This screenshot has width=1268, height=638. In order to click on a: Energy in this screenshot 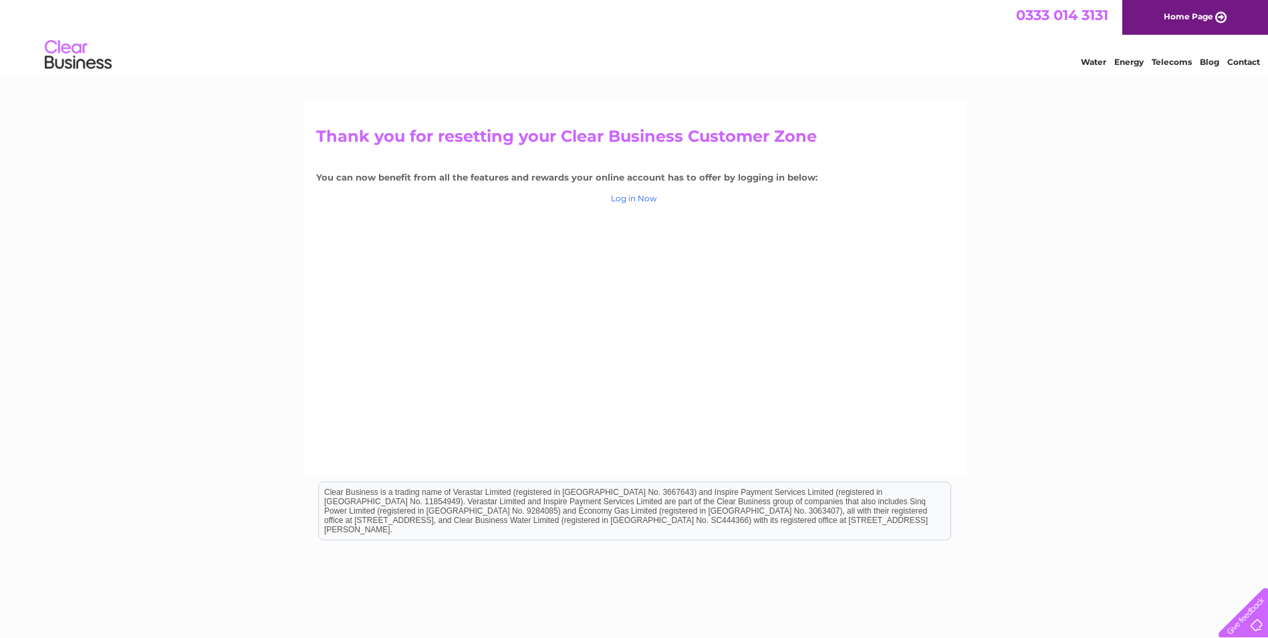, I will do `click(1129, 62)`.